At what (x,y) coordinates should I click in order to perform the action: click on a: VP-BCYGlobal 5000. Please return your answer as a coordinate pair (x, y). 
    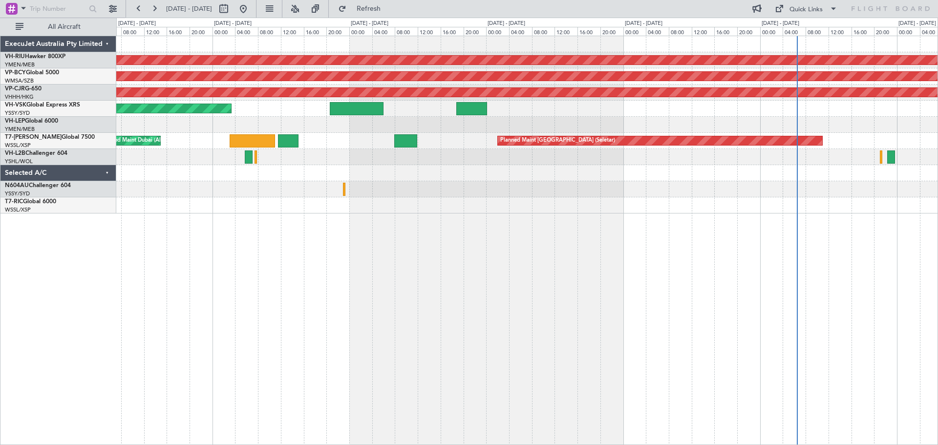
    Looking at the image, I should click on (32, 73).